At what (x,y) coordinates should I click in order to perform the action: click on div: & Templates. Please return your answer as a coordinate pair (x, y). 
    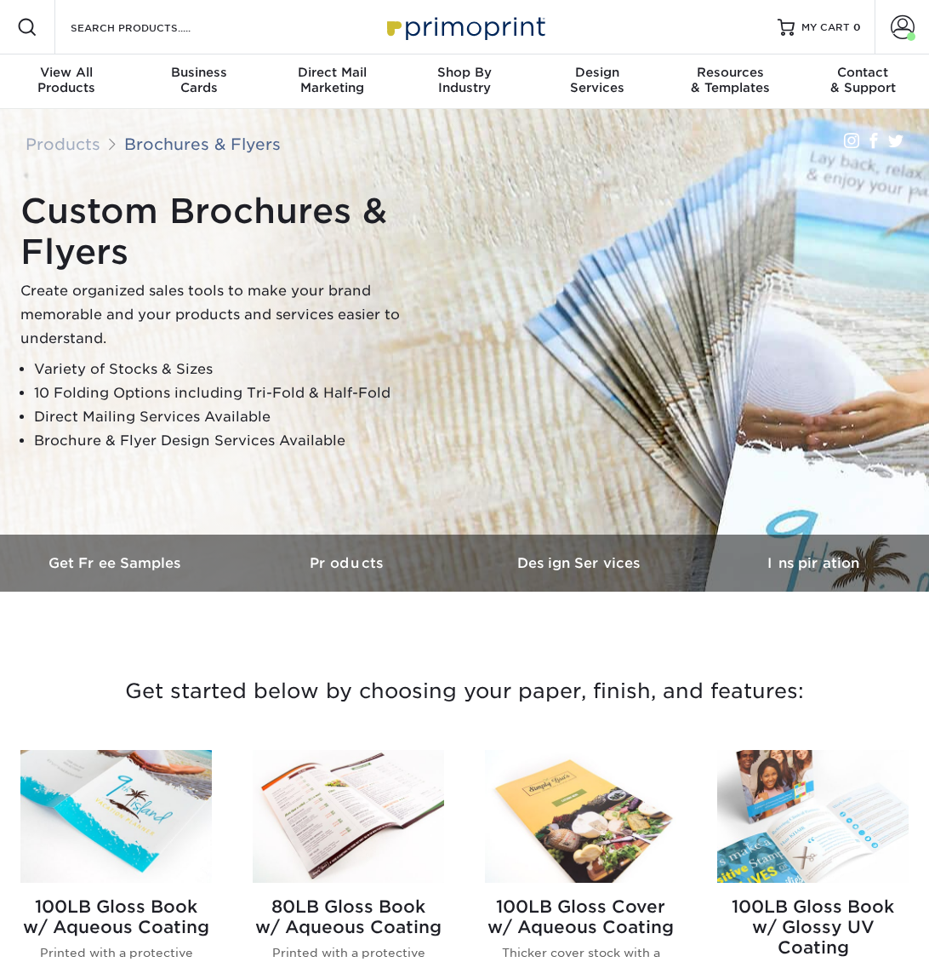
    Looking at the image, I should click on (730, 80).